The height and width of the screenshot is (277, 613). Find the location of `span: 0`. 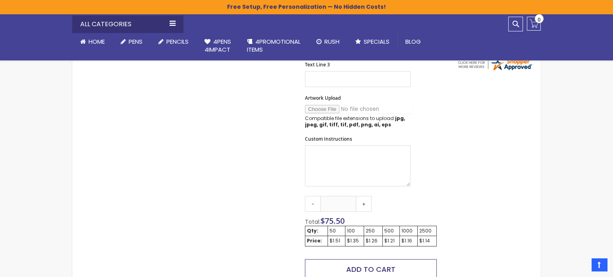

span: 0 is located at coordinates (539, 19).